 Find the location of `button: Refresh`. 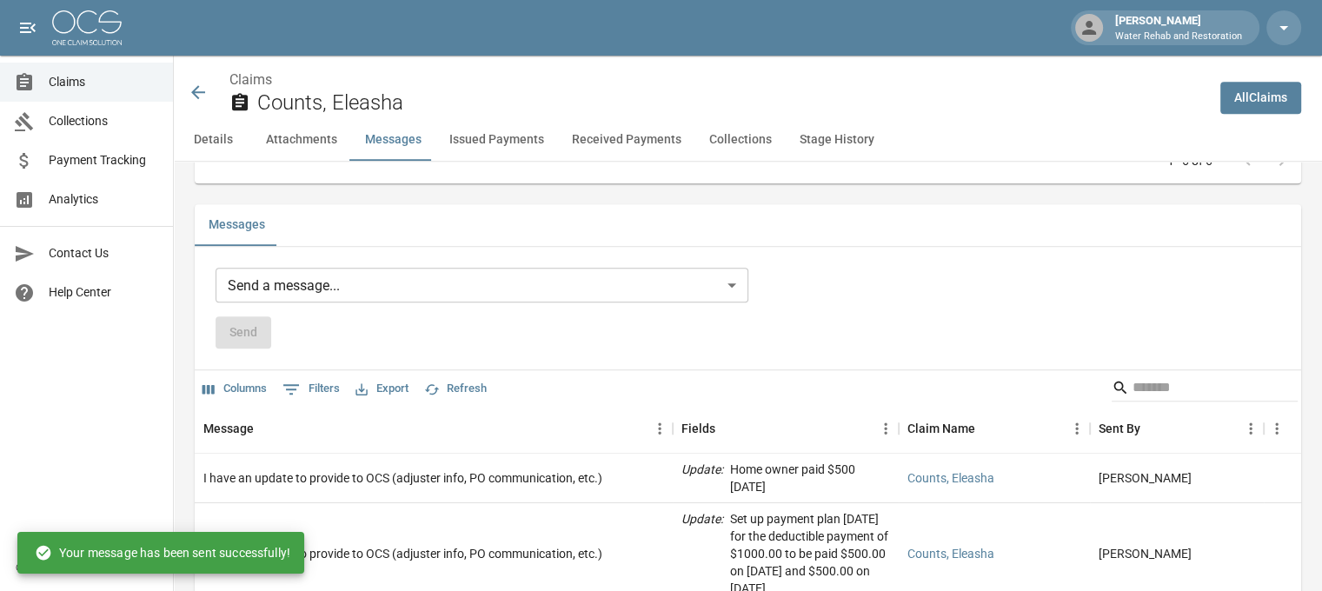

button: Refresh is located at coordinates (455, 388).